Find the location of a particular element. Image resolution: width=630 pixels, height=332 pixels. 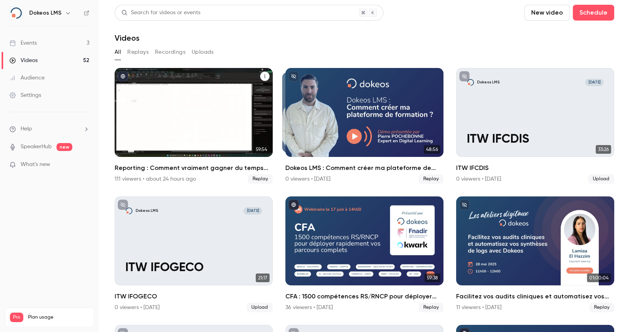

img: Dokeos LMS is located at coordinates (16, 13).